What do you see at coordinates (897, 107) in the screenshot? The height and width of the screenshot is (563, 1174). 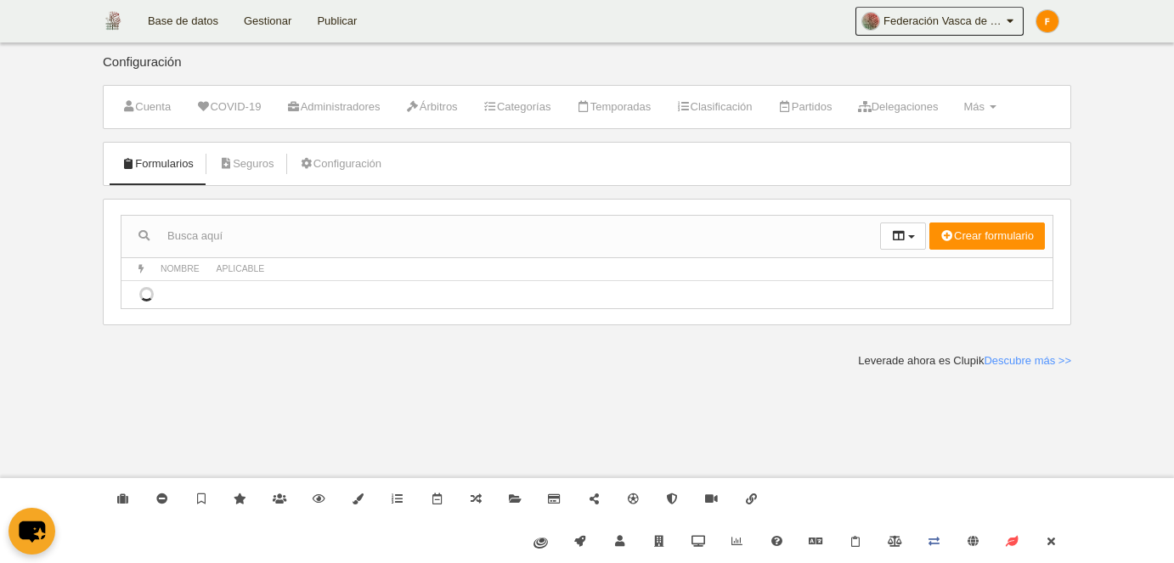 I see `a: Delegaciones` at bounding box center [897, 107].